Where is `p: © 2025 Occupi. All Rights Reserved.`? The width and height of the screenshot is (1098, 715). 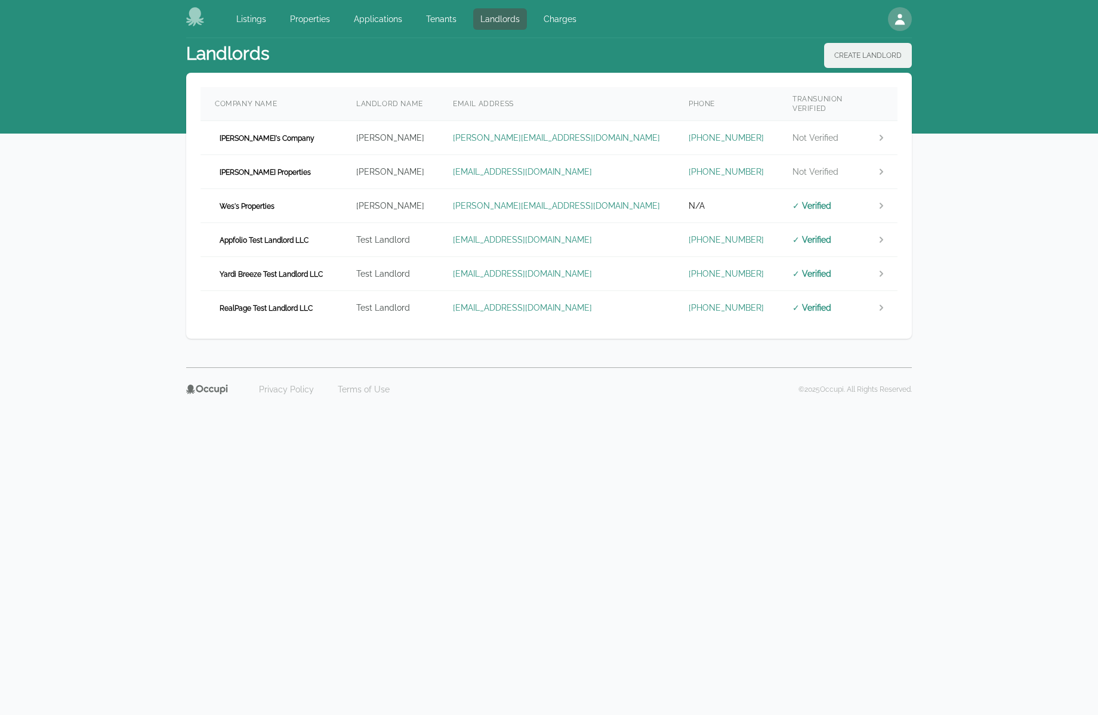
p: © 2025 Occupi. All Rights Reserved. is located at coordinates (855, 390).